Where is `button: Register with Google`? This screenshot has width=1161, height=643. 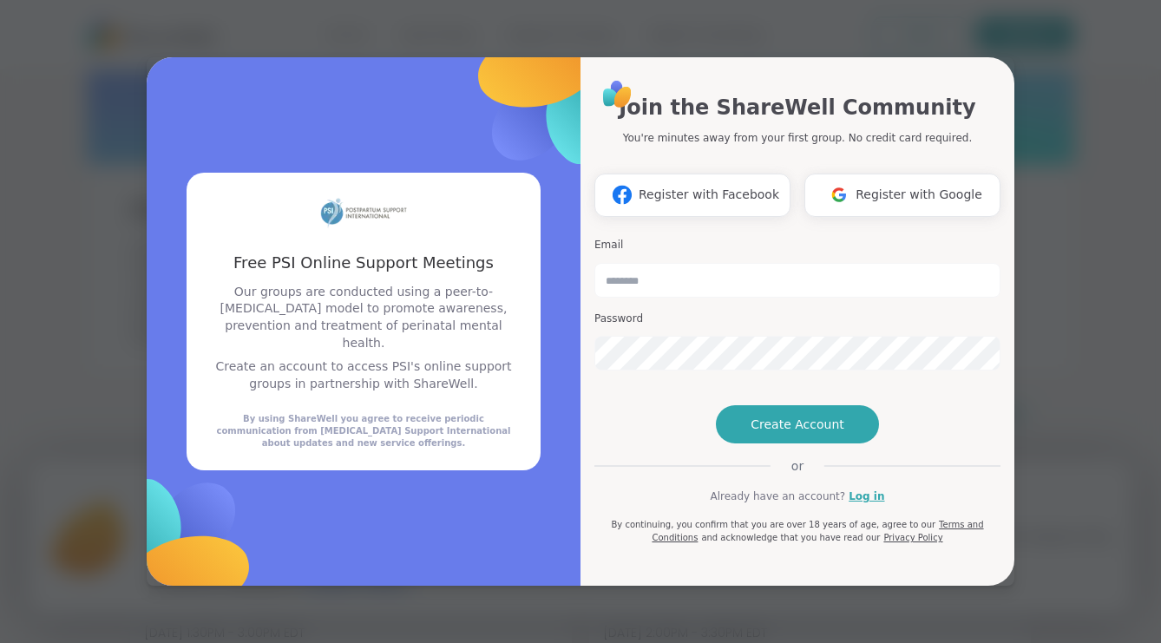
button: Register with Google is located at coordinates (903, 195).